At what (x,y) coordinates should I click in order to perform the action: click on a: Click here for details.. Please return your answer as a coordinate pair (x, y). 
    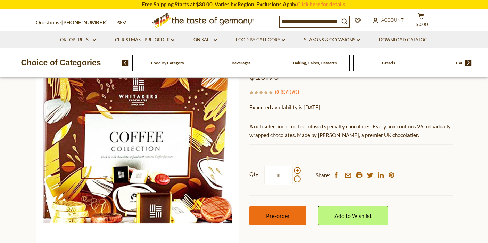
    Looking at the image, I should click on (322, 4).